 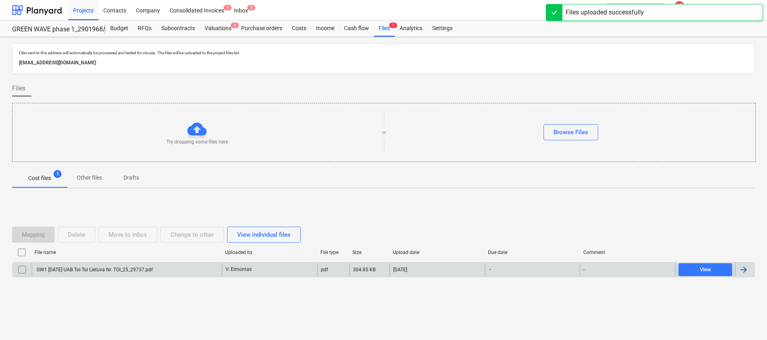 I want to click on a: Settings, so click(x=442, y=29).